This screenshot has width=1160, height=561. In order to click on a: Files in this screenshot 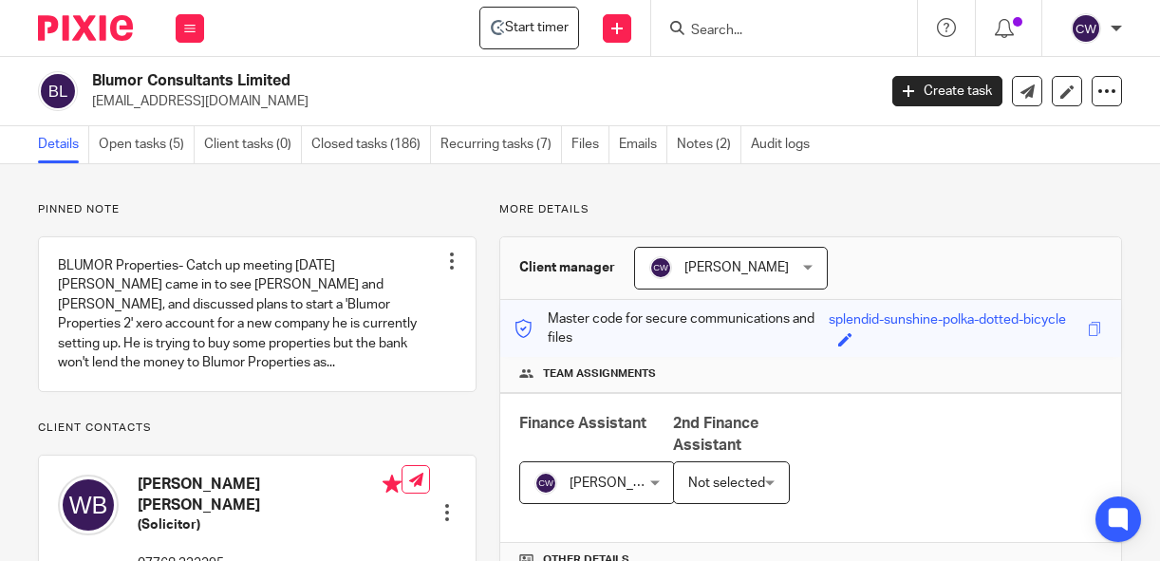, I will do `click(590, 144)`.